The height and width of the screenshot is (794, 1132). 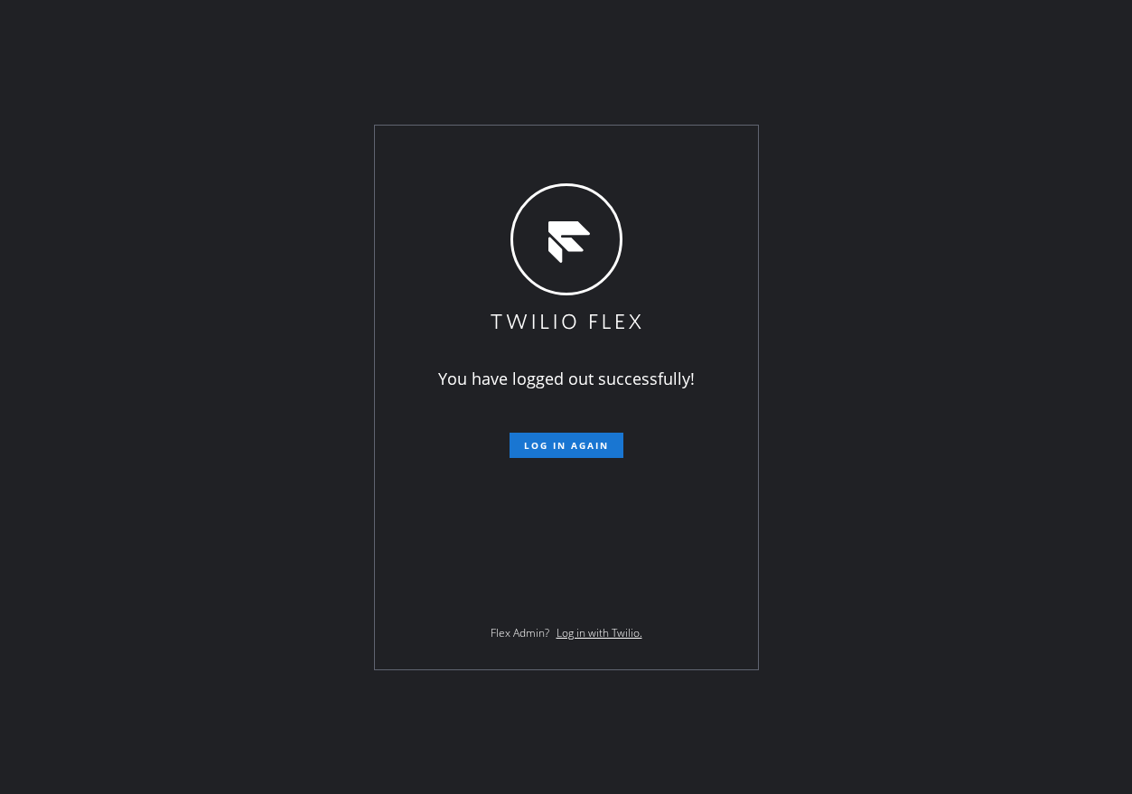 What do you see at coordinates (567, 446) in the screenshot?
I see `span: Log in again` at bounding box center [567, 446].